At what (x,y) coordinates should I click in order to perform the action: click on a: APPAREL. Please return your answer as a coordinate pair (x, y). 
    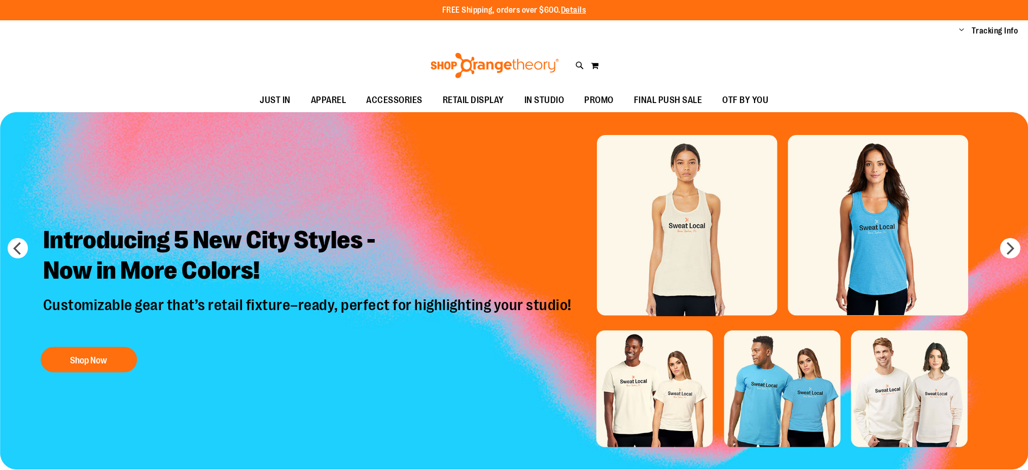
    Looking at the image, I should click on (329, 100).